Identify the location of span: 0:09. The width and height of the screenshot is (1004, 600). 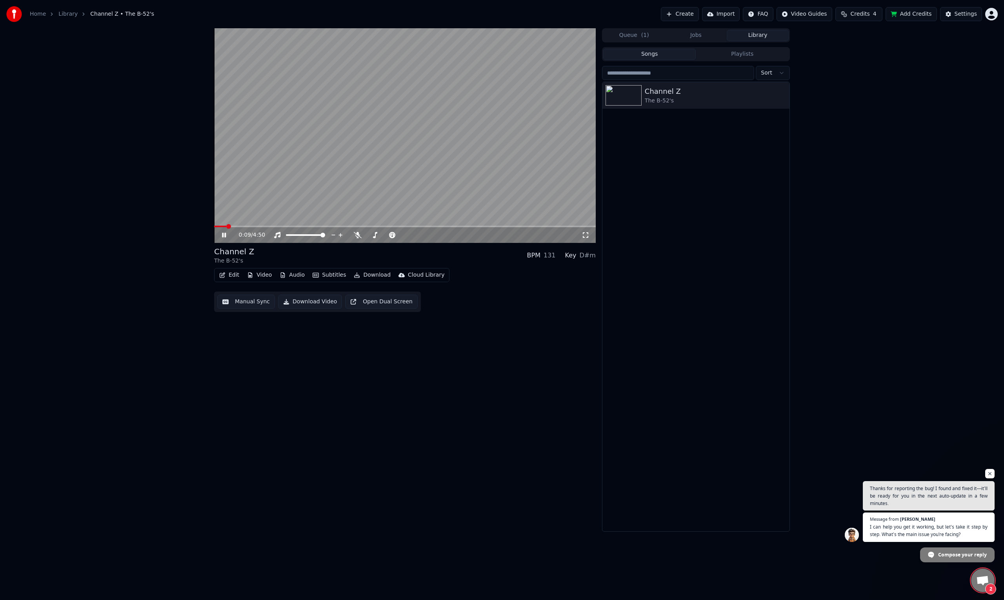
(245, 235).